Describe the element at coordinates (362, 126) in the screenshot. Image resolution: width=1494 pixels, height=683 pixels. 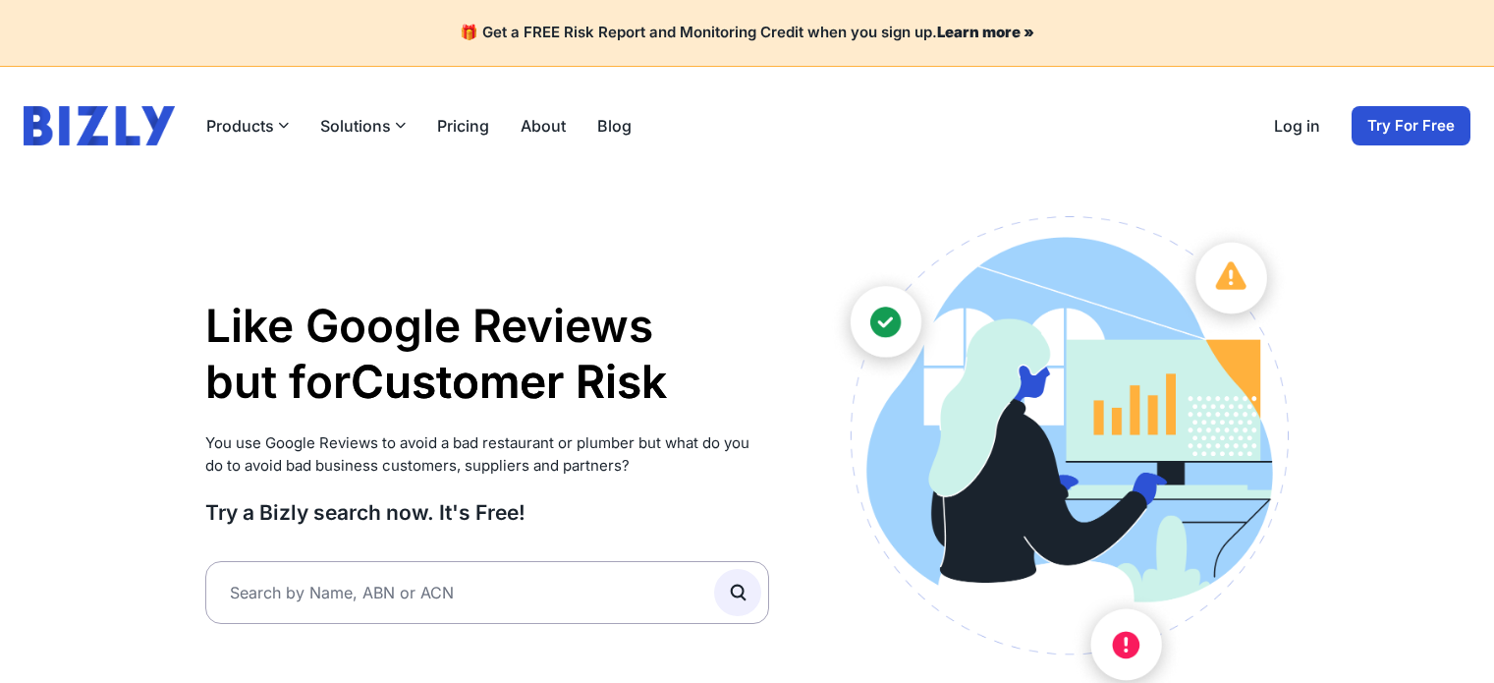
I see `button: Solutions` at that location.